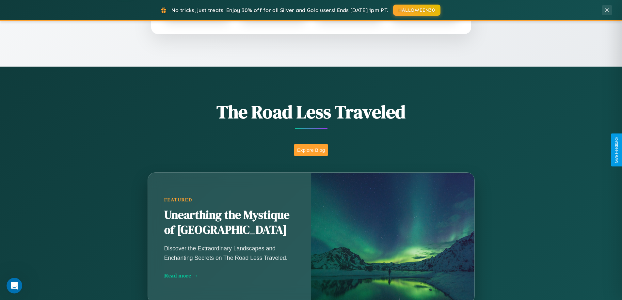  Describe the element at coordinates (230, 253) in the screenshot. I see `p: Discover the Extraordinary Landscapes and Enchanting Secrets on The Road Less Traveled.` at that location.